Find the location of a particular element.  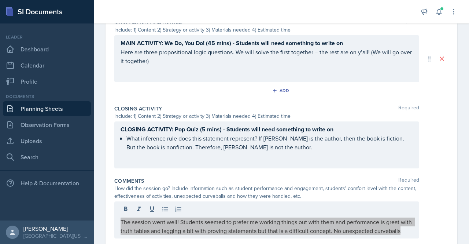

button: Add is located at coordinates (282, 91).